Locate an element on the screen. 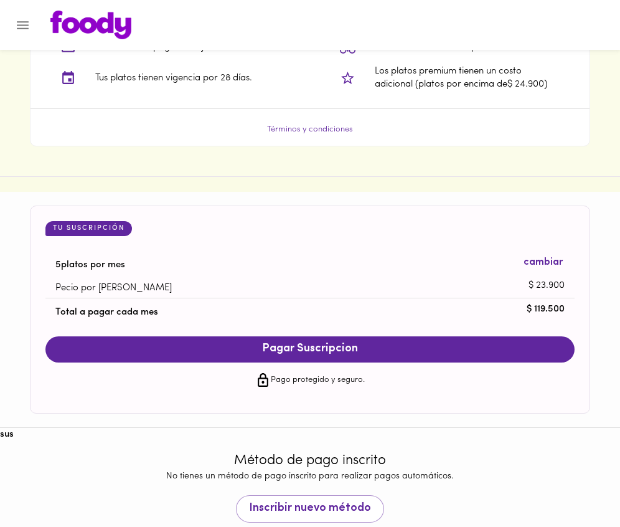  button: Menu is located at coordinates (22, 25).